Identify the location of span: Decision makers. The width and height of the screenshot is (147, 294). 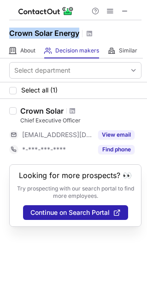
(77, 51).